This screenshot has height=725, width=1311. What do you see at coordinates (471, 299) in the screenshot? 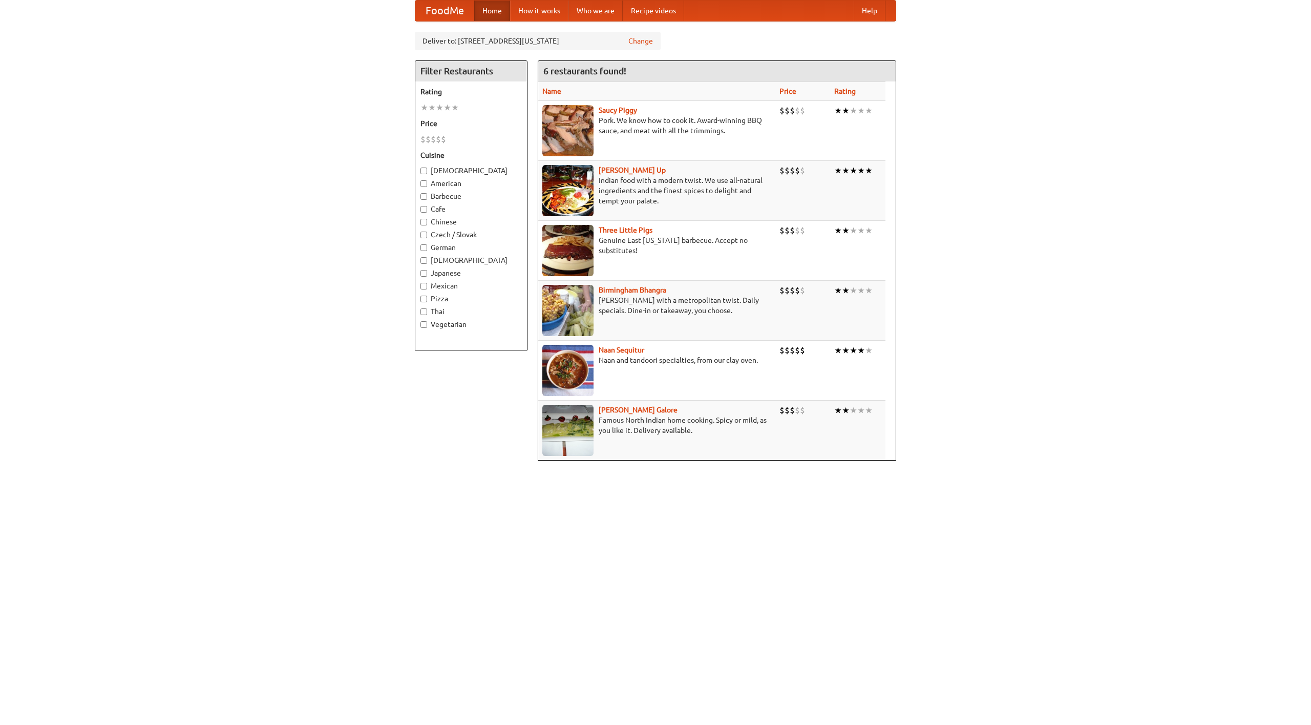
I see `label: Pizza` at bounding box center [471, 299].